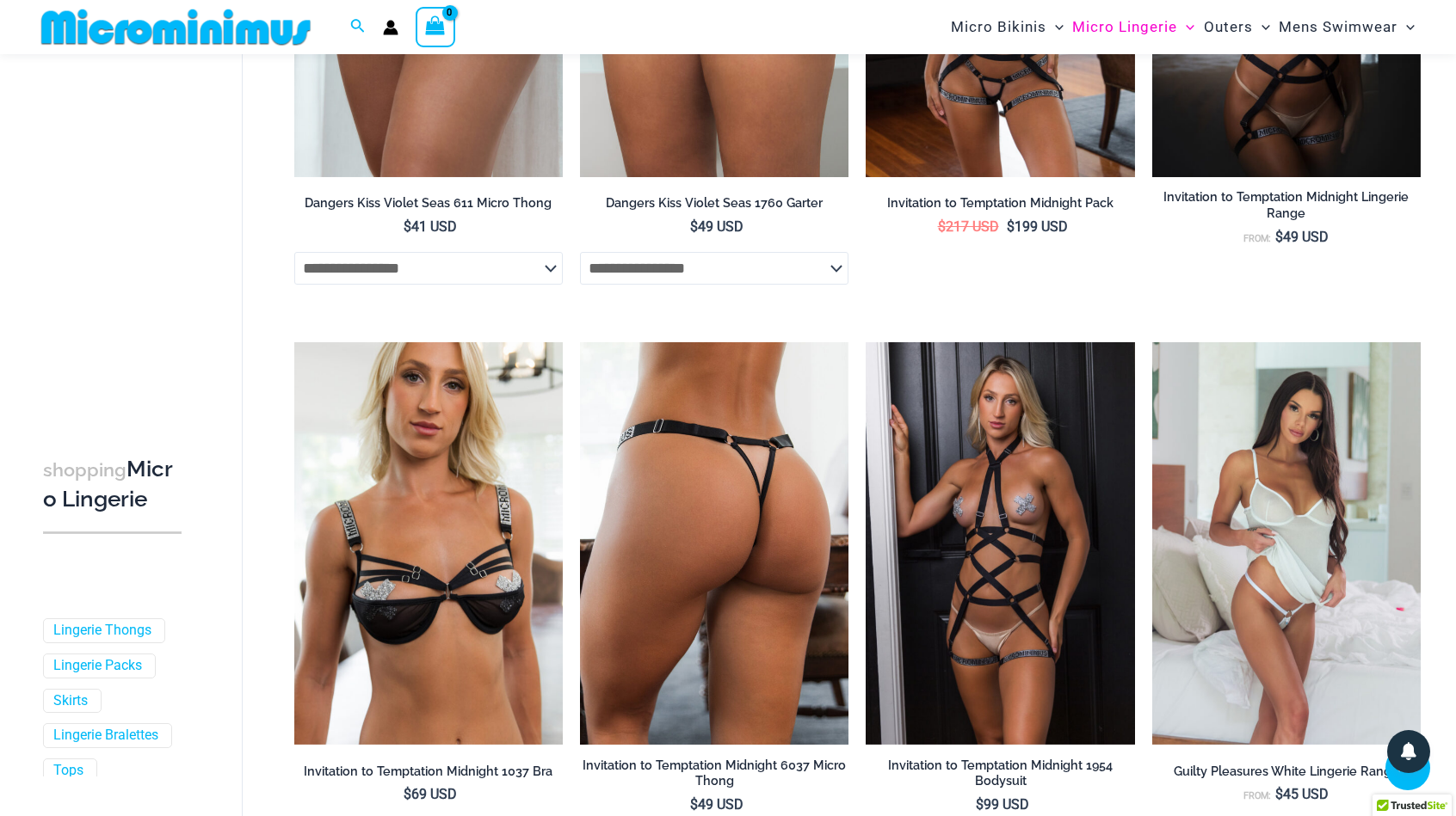 This screenshot has height=816, width=1456. I want to click on a: Guilty Pleasures White 1260 Slip 689 Micro 02Guilty Pleasures White 1260 Slip 689 Micro 06Guilty ..., so click(1286, 544).